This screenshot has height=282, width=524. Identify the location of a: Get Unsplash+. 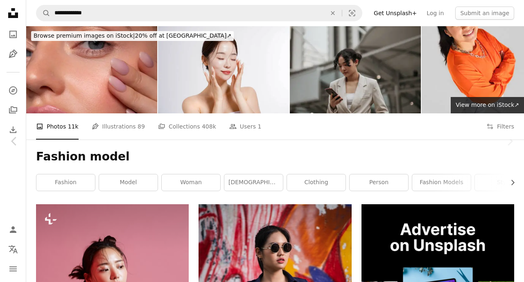
(395, 13).